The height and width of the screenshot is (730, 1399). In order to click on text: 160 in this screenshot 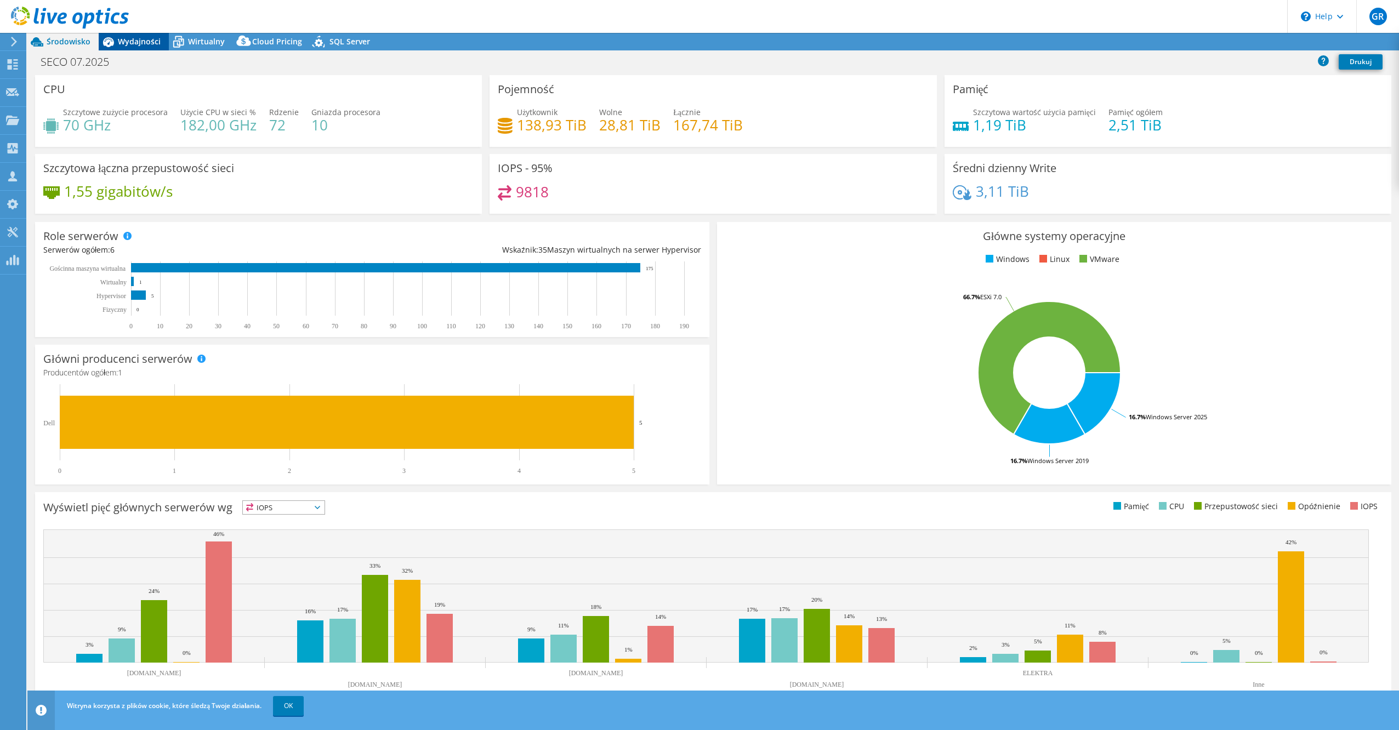, I will do `click(596, 326)`.